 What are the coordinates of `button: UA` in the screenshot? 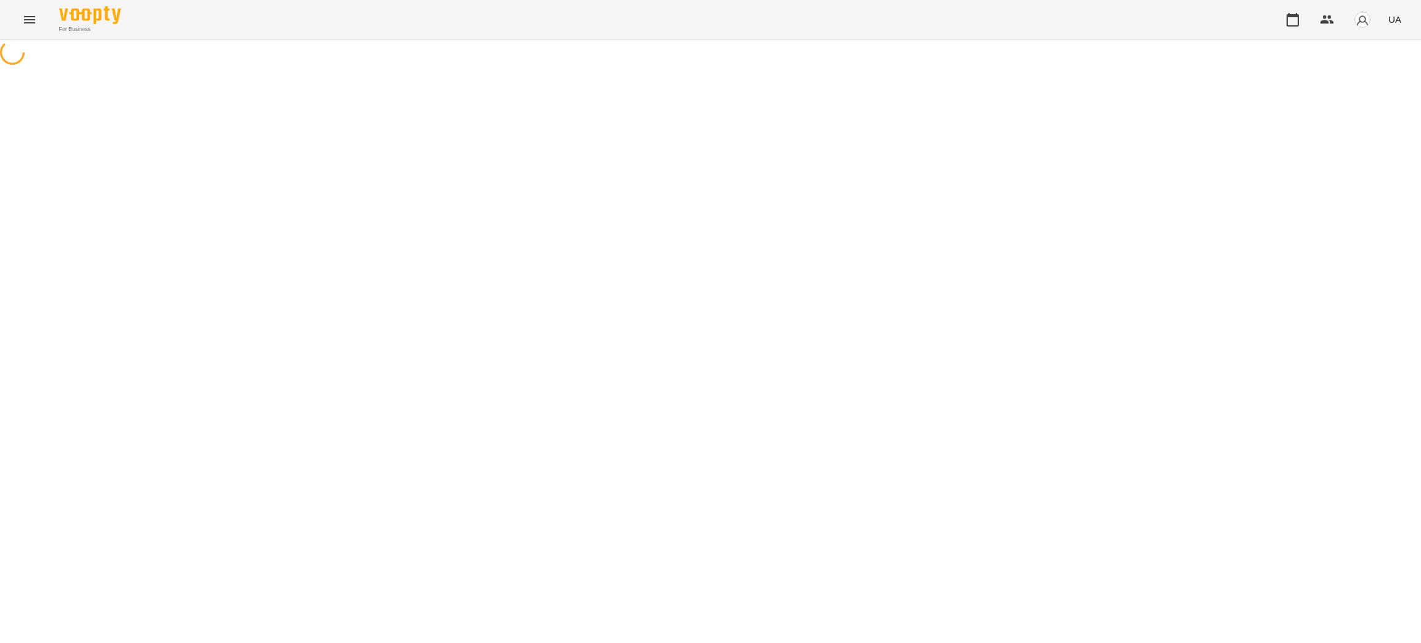 It's located at (1395, 19).